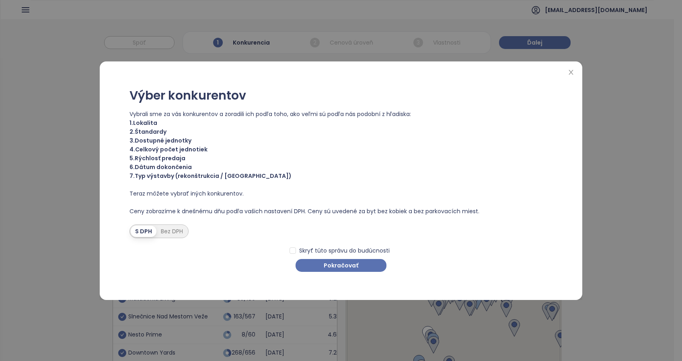 Image resolution: width=682 pixels, height=361 pixels. I want to click on div: Bez DPH, so click(172, 231).